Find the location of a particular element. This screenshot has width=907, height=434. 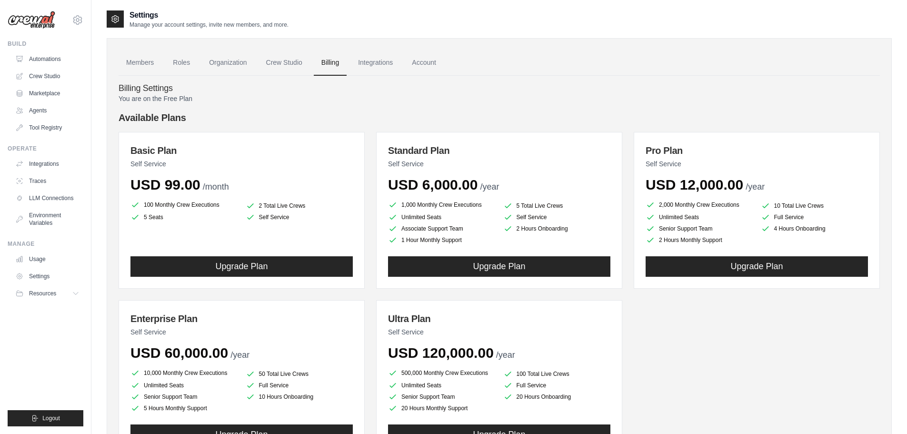

div: Manage is located at coordinates (45, 244).